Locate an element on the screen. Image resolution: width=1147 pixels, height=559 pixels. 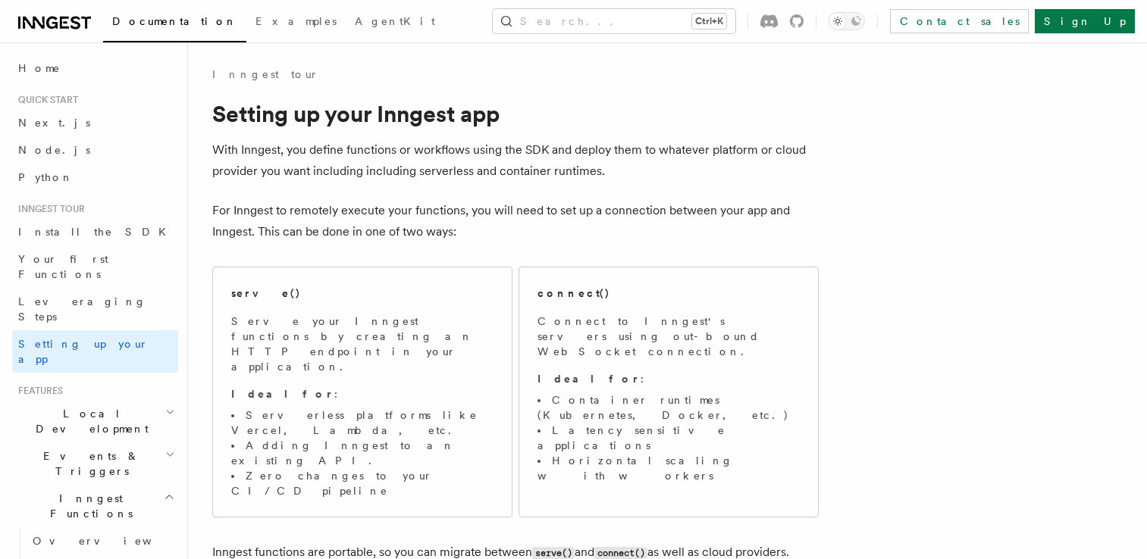
span: Examples is located at coordinates (296, 21).